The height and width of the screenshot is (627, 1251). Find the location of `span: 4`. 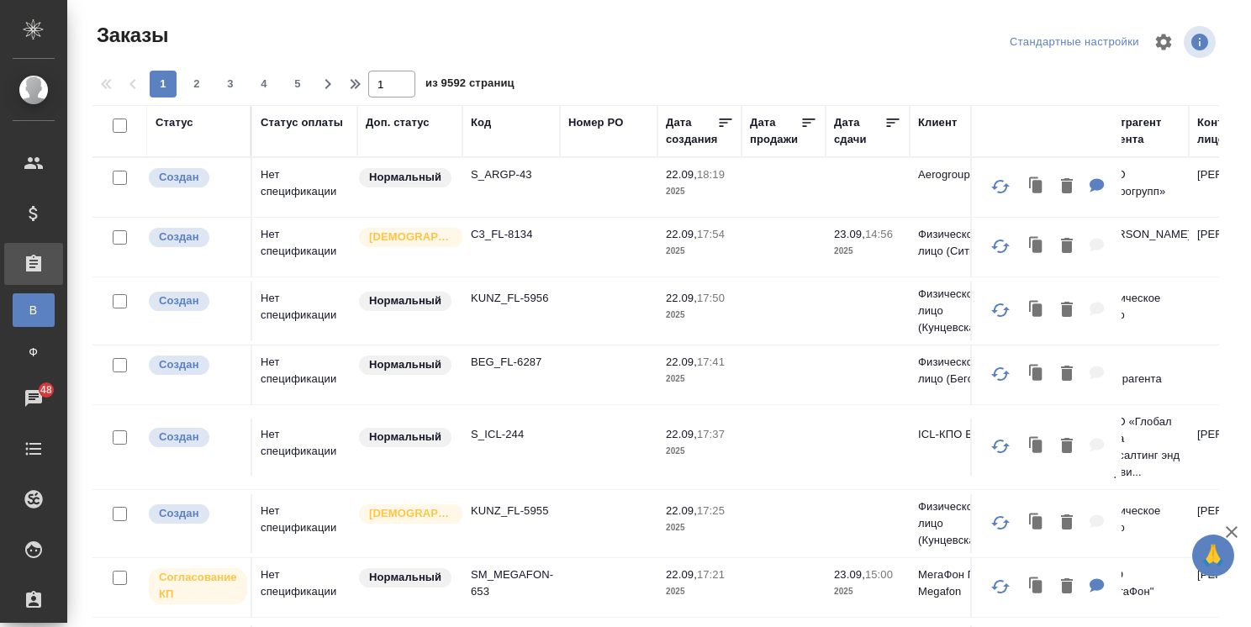

span: 4 is located at coordinates (264, 84).